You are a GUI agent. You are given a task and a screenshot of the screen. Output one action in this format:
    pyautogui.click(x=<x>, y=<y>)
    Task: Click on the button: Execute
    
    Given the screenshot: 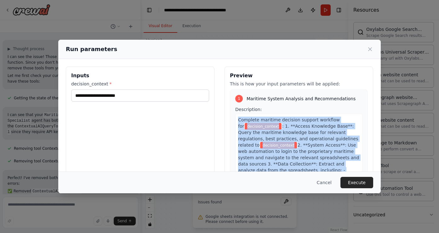 What is the action you would take?
    pyautogui.click(x=357, y=182)
    